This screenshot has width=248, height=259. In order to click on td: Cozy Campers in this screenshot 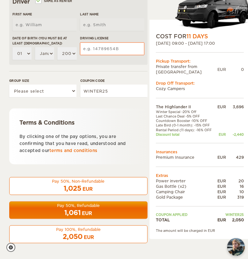, I will do `click(200, 88)`.